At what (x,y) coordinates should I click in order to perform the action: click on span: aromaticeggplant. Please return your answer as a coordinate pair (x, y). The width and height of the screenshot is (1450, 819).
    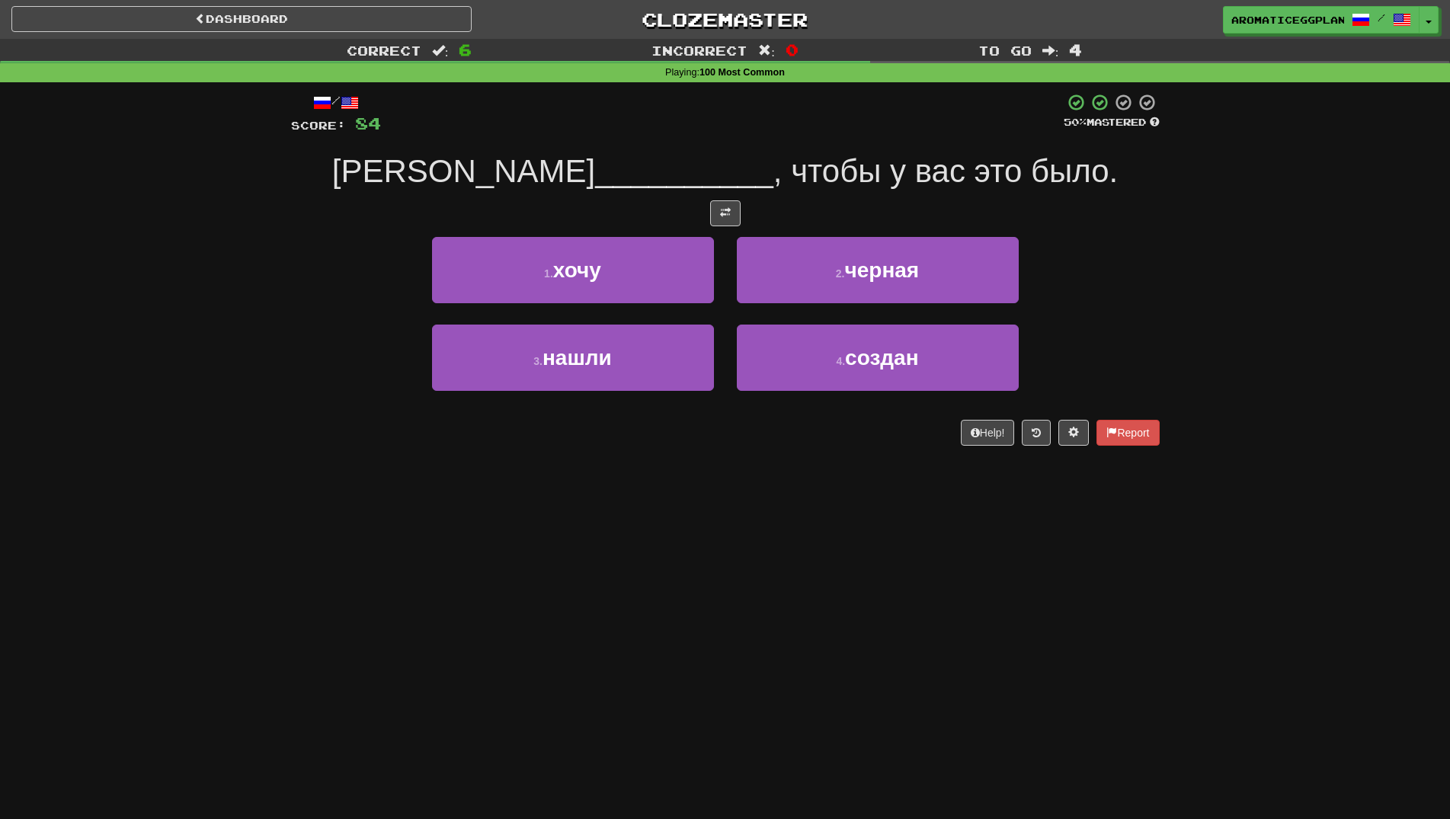
    Looking at the image, I should click on (1288, 20).